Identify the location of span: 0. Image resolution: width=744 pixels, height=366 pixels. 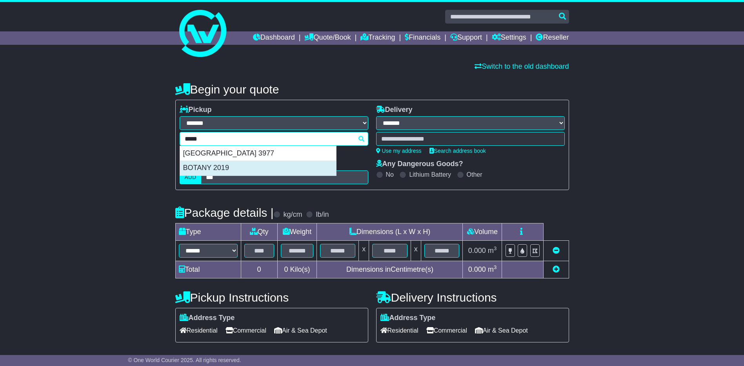
(286, 269).